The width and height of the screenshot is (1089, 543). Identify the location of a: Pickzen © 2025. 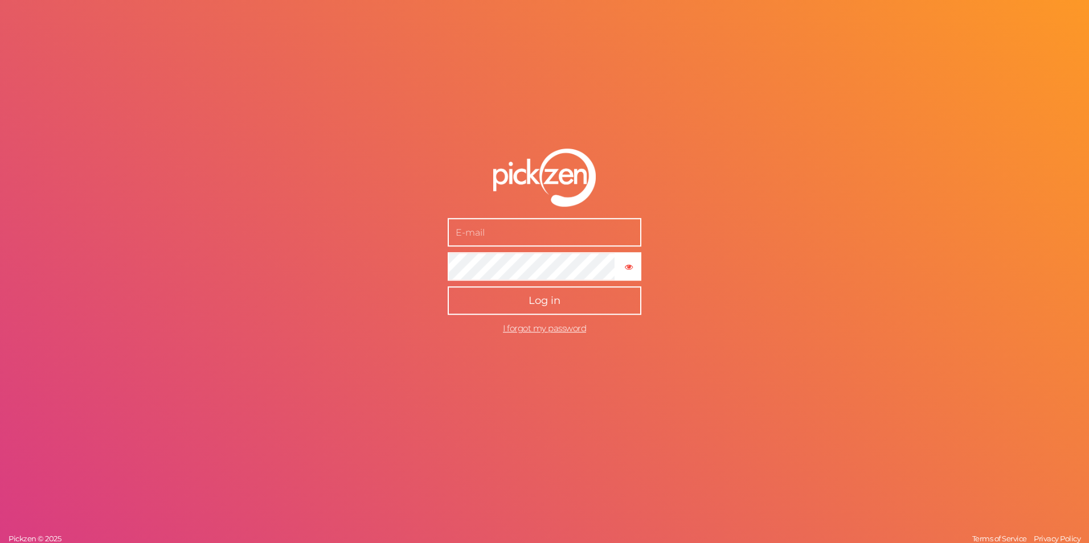
(35, 539).